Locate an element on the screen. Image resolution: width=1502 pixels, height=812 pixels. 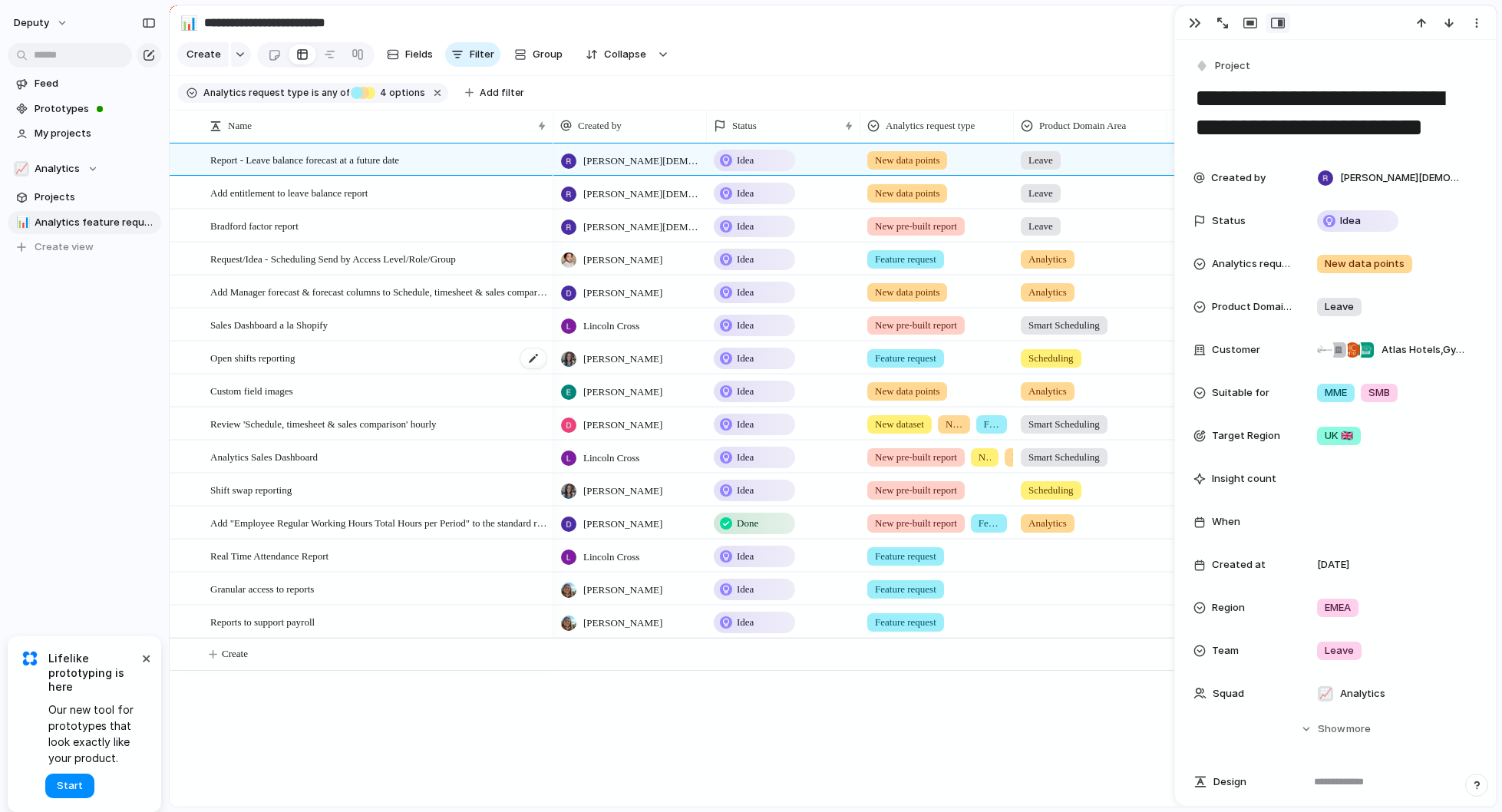
span: Design is located at coordinates (1230, 782).